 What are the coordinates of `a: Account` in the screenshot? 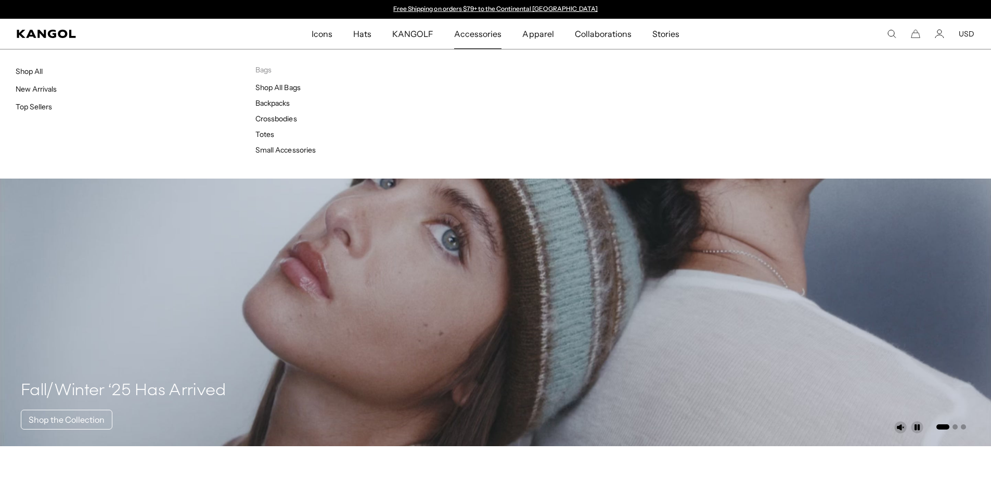 It's located at (940, 34).